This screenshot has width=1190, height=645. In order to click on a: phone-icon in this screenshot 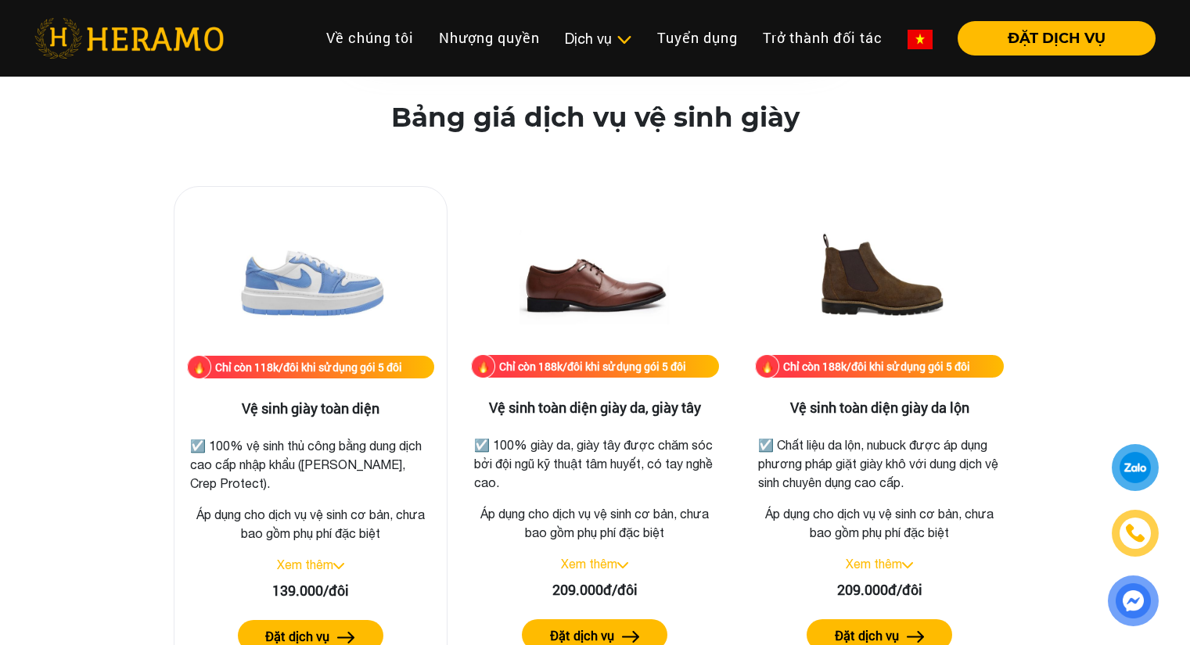, I will do `click(1135, 534)`.